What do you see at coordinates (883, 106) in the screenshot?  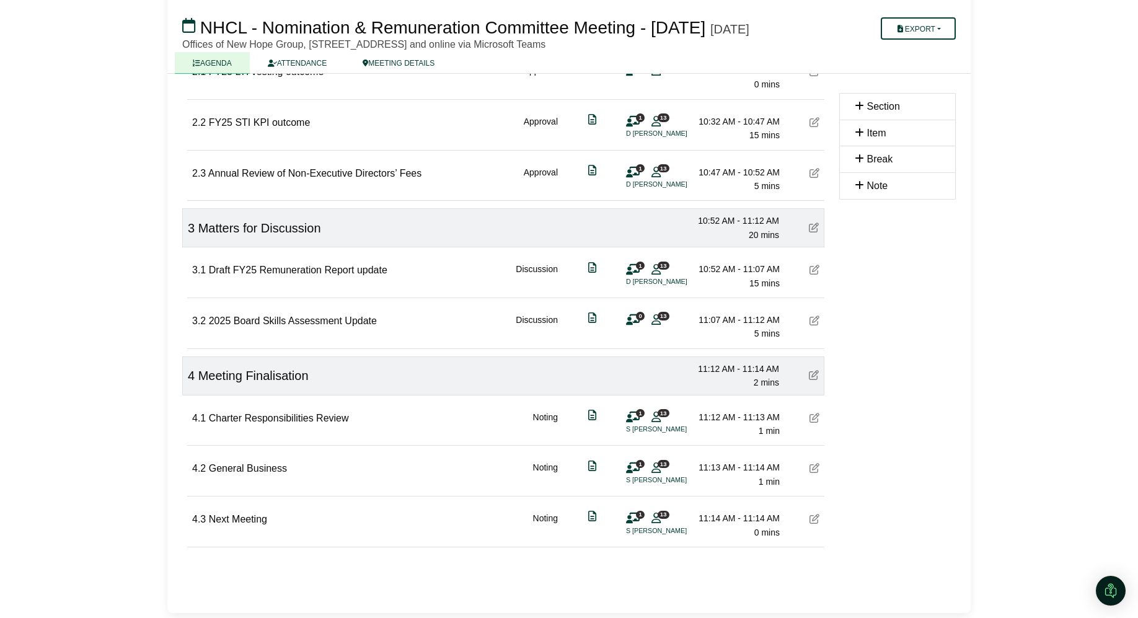 I see `span: Section` at bounding box center [883, 106].